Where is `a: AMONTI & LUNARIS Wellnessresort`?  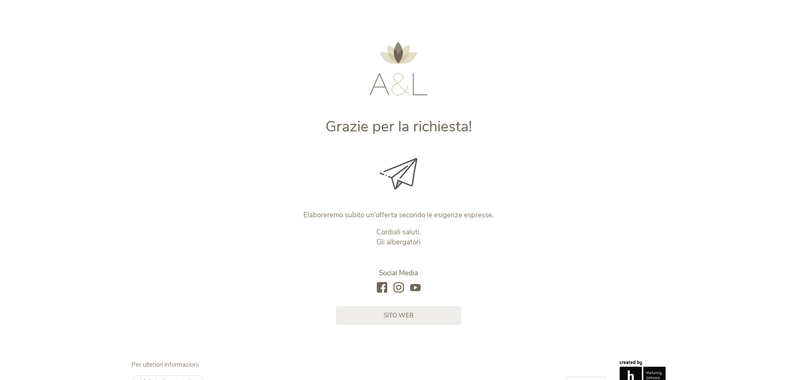
a: AMONTI & LUNARIS Wellnessresort is located at coordinates (399, 68).